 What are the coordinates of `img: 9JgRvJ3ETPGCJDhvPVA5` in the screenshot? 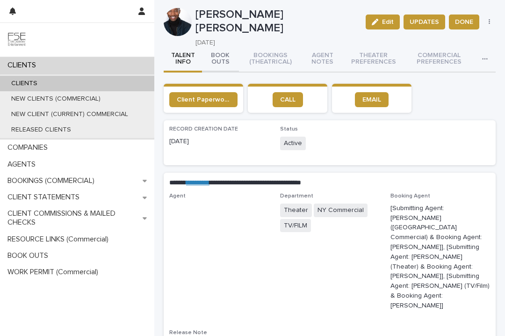 It's located at (17, 40).